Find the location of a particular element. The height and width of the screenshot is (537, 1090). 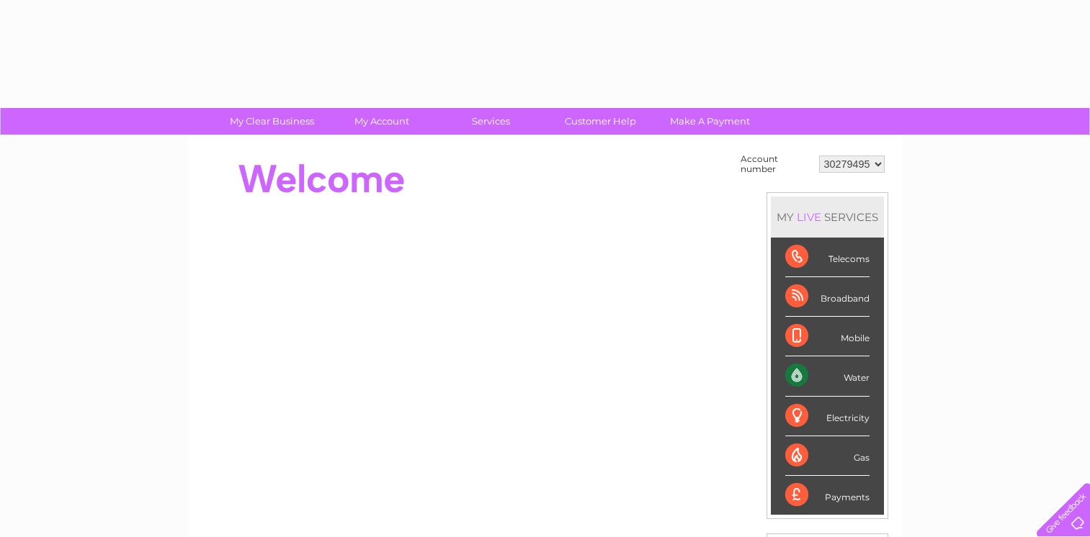

div: Water is located at coordinates (827, 376).